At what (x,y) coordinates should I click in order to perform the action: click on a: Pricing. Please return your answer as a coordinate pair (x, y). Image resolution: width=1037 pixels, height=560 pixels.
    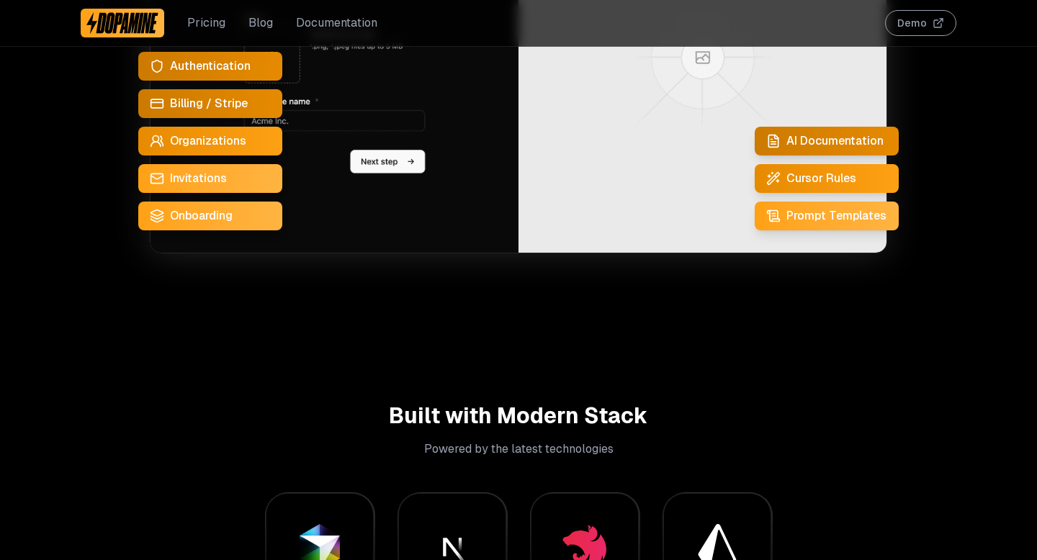
    Looking at the image, I should click on (206, 23).